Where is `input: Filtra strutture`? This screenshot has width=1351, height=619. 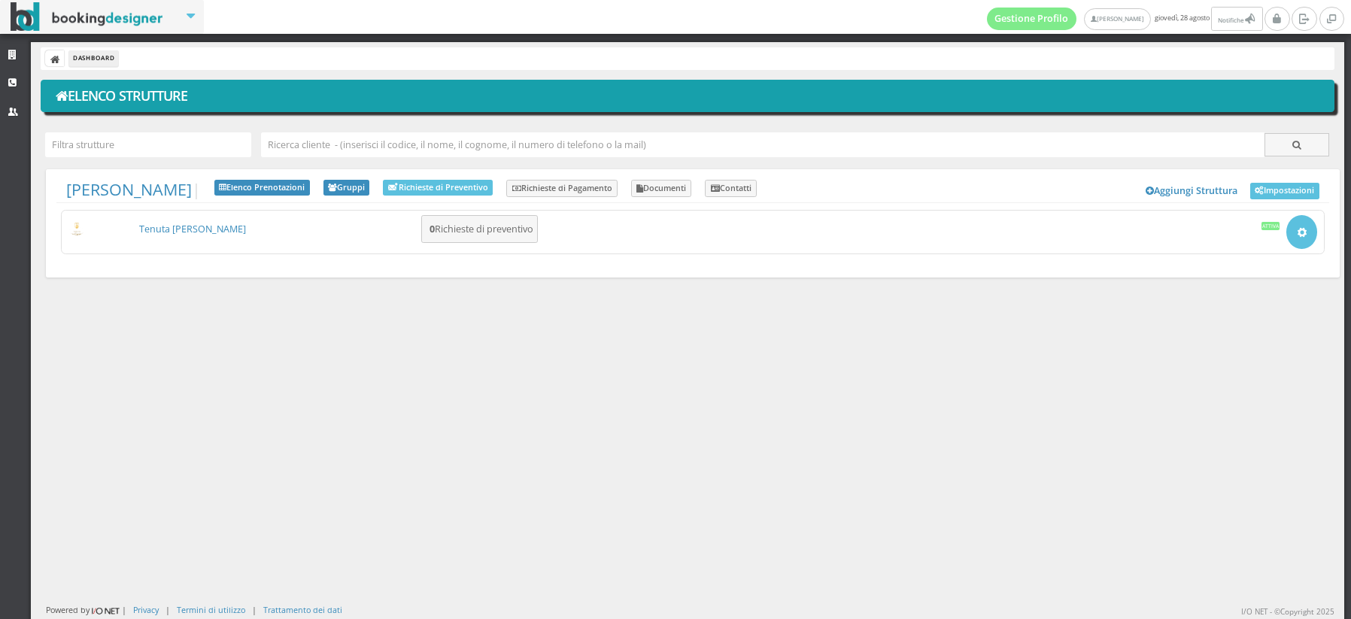
input: Filtra strutture is located at coordinates (148, 144).